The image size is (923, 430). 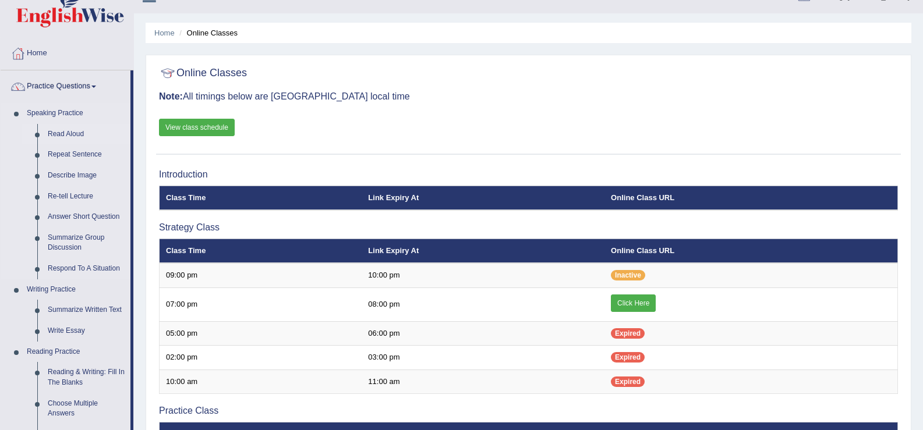 I want to click on h2: Online Classes, so click(x=203, y=73).